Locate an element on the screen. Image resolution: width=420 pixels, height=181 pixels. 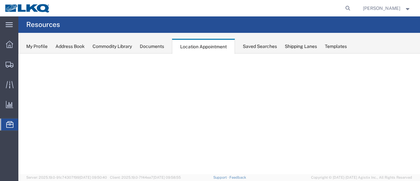
div: Templates is located at coordinates (335, 46).